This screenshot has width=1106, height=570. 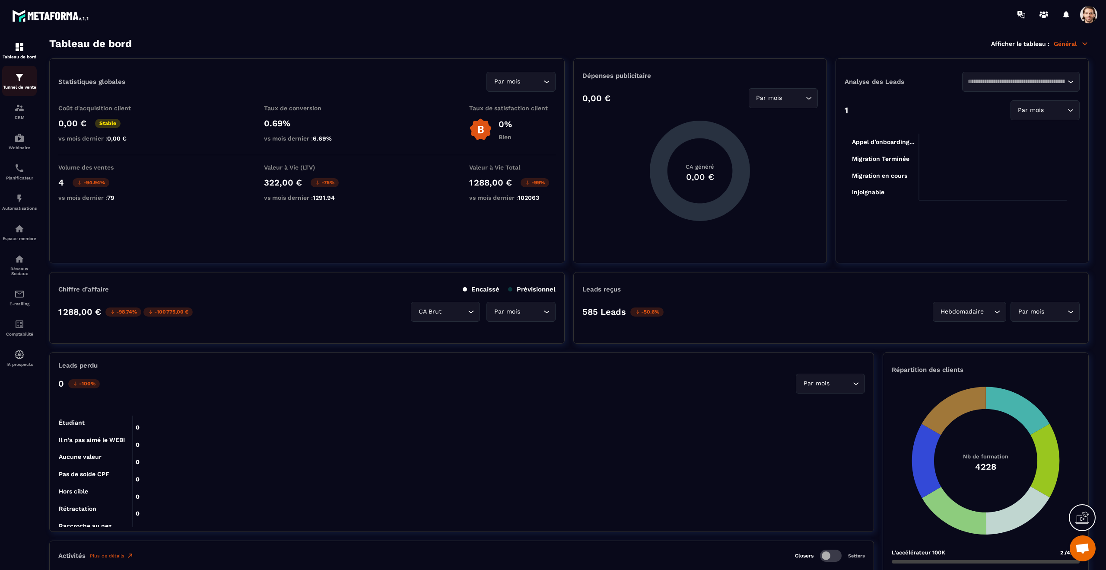 I want to click on p: 585 Leads, so click(x=604, y=312).